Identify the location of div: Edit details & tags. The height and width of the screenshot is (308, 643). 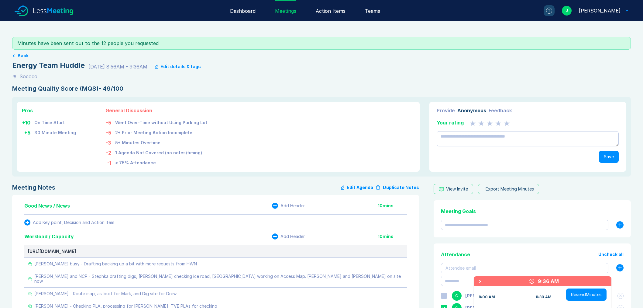
(181, 67).